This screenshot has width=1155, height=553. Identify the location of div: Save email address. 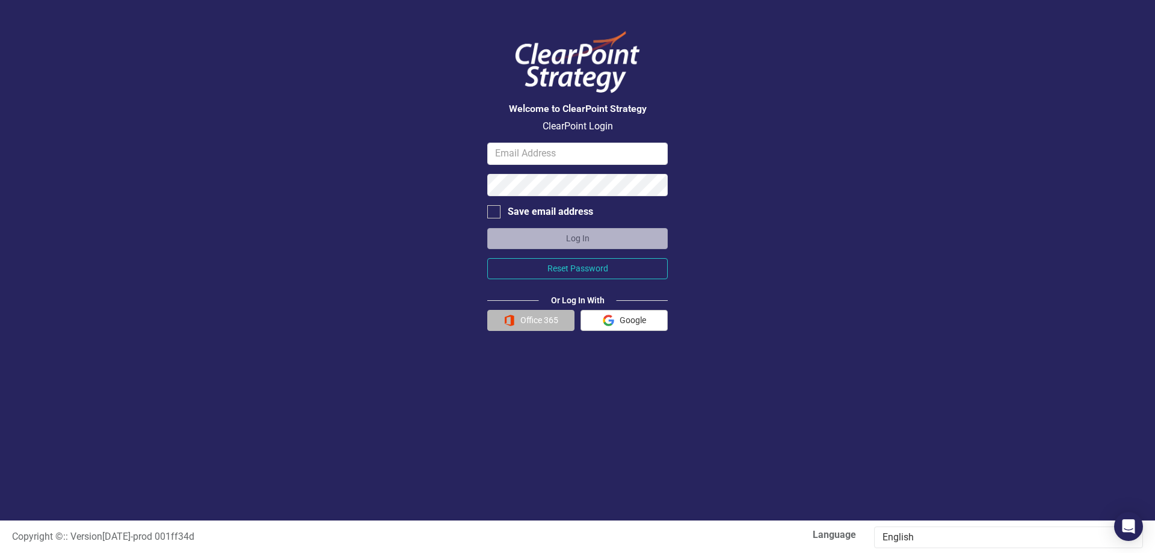
(550, 212).